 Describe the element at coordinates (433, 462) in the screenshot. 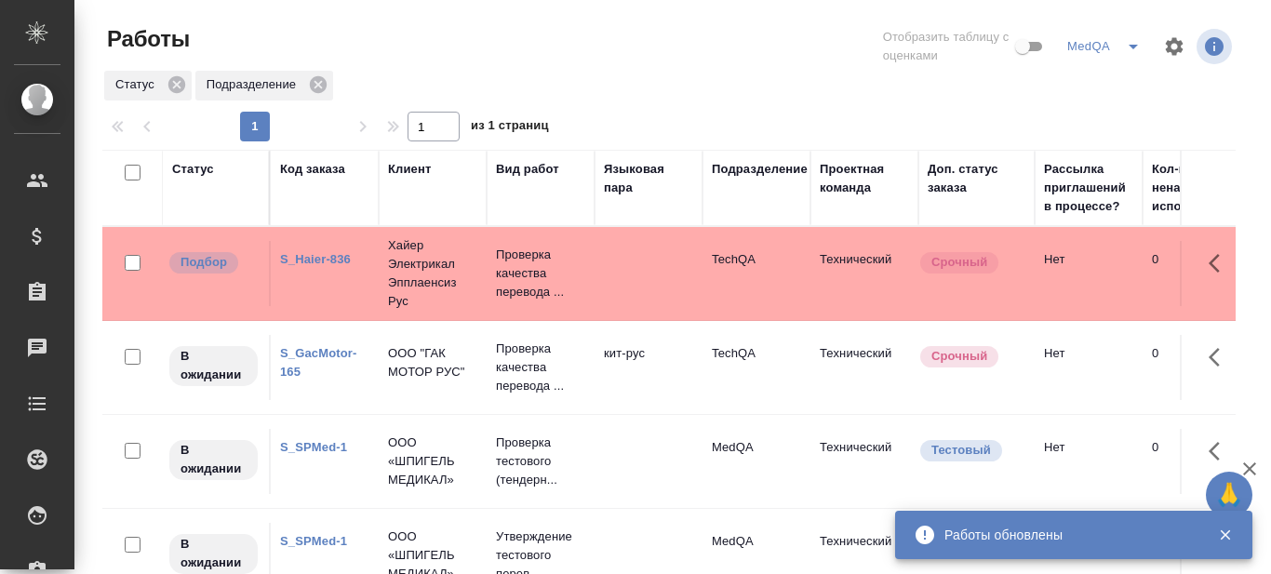

I see `p: ООО «ШПИГЕЛЬ МЕДИКАЛ»` at that location.